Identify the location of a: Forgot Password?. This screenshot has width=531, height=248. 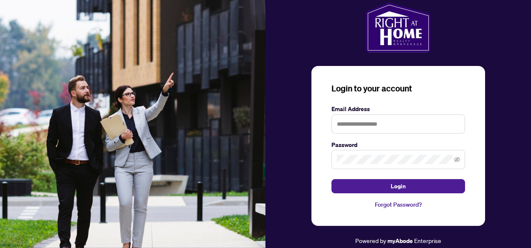
(398, 205).